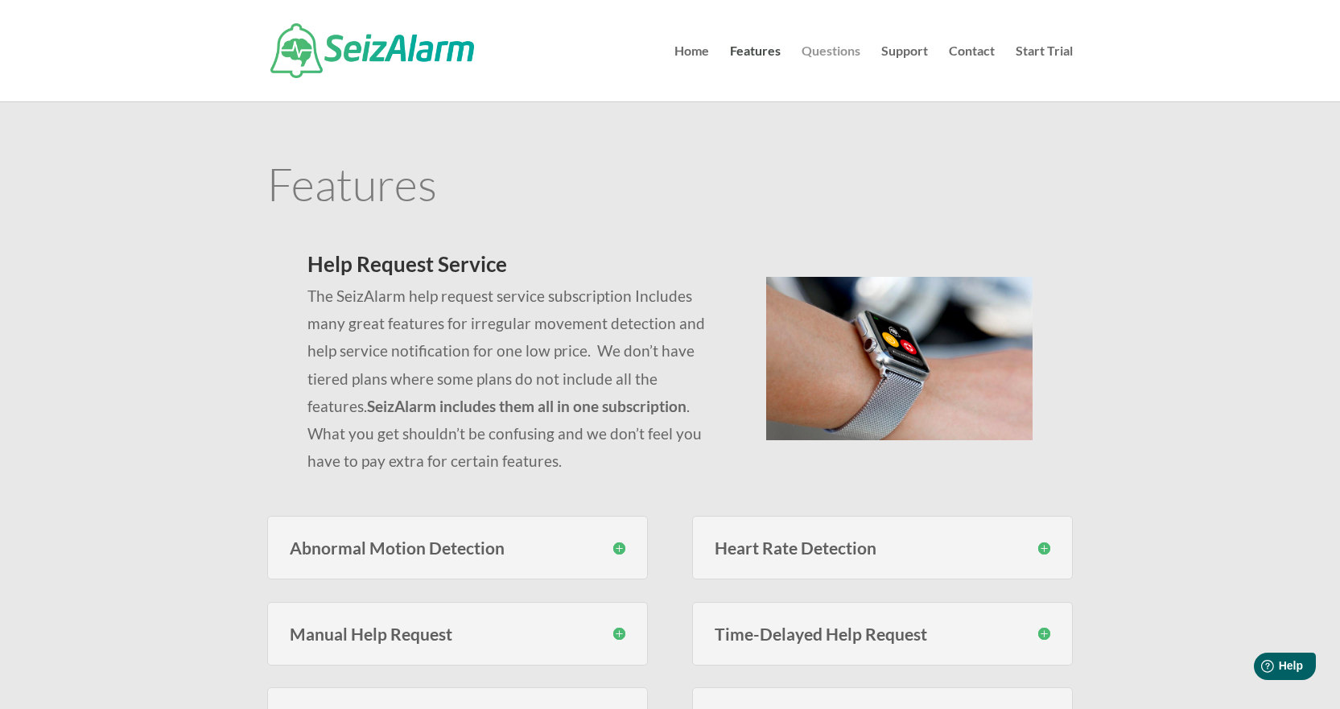 The height and width of the screenshot is (709, 1340). I want to click on h3: Heart Rate Detection, so click(882, 547).